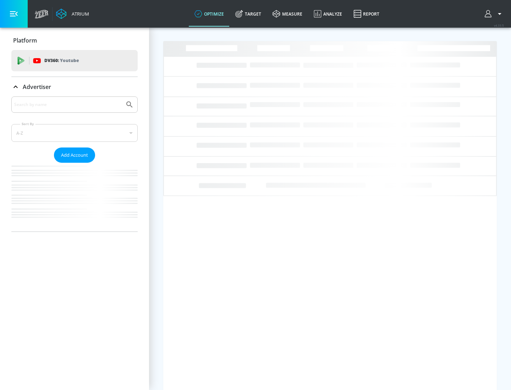 The height and width of the screenshot is (390, 511). What do you see at coordinates (74, 197) in the screenshot?
I see `nav: list of Advertiser` at bounding box center [74, 197].